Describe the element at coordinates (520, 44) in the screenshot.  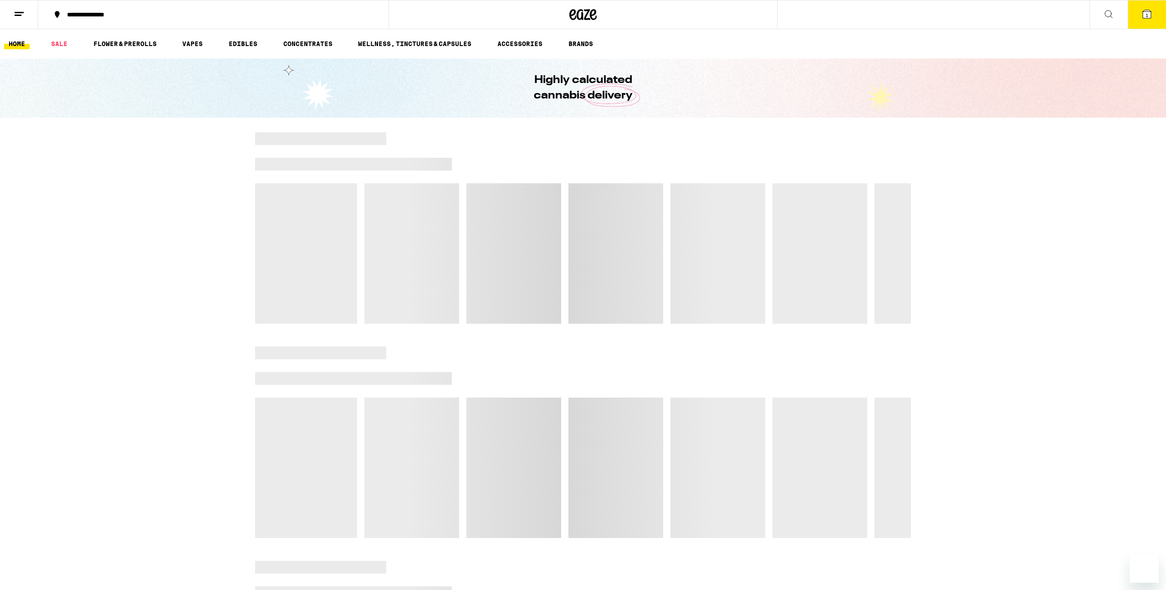
I see `a: ACCESSORIES` at that location.